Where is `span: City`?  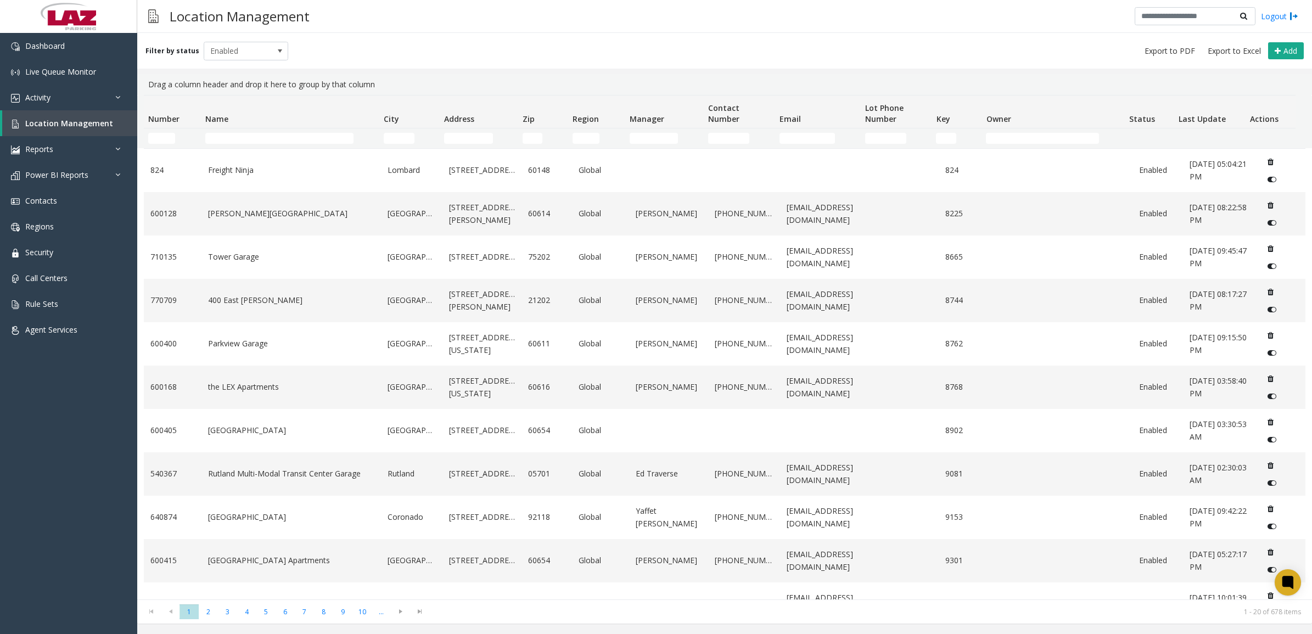 span: City is located at coordinates (391, 119).